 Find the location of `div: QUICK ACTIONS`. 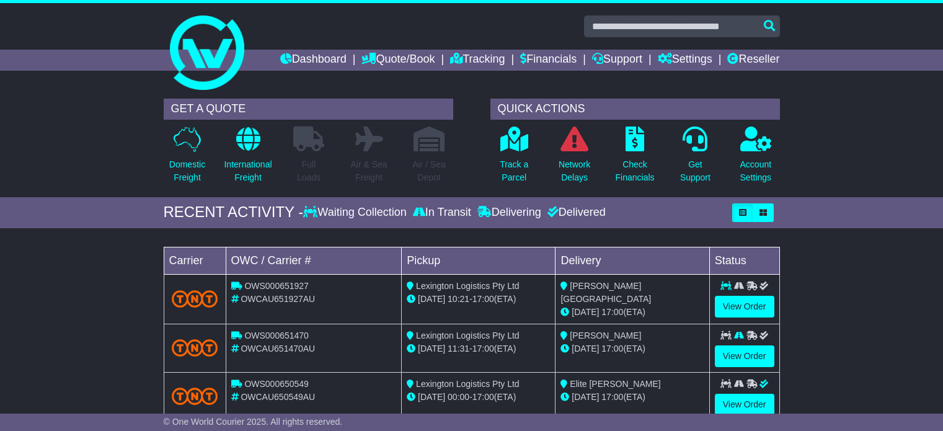

div: QUICK ACTIONS is located at coordinates (635, 109).